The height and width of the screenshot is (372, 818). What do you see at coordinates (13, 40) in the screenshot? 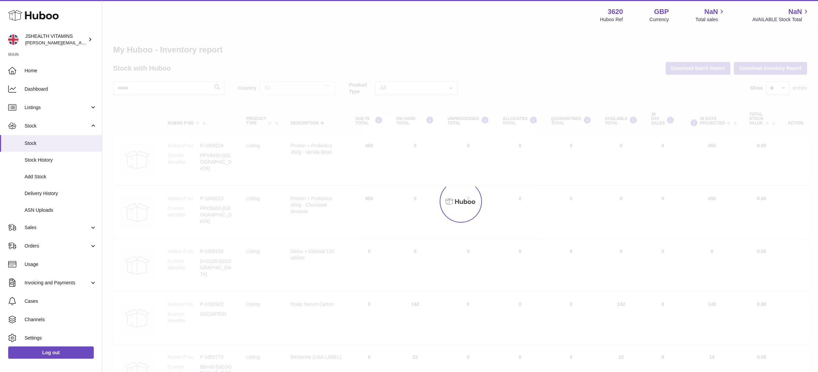
I see `img: francesca@jshealthvitamins.com` at bounding box center [13, 40].